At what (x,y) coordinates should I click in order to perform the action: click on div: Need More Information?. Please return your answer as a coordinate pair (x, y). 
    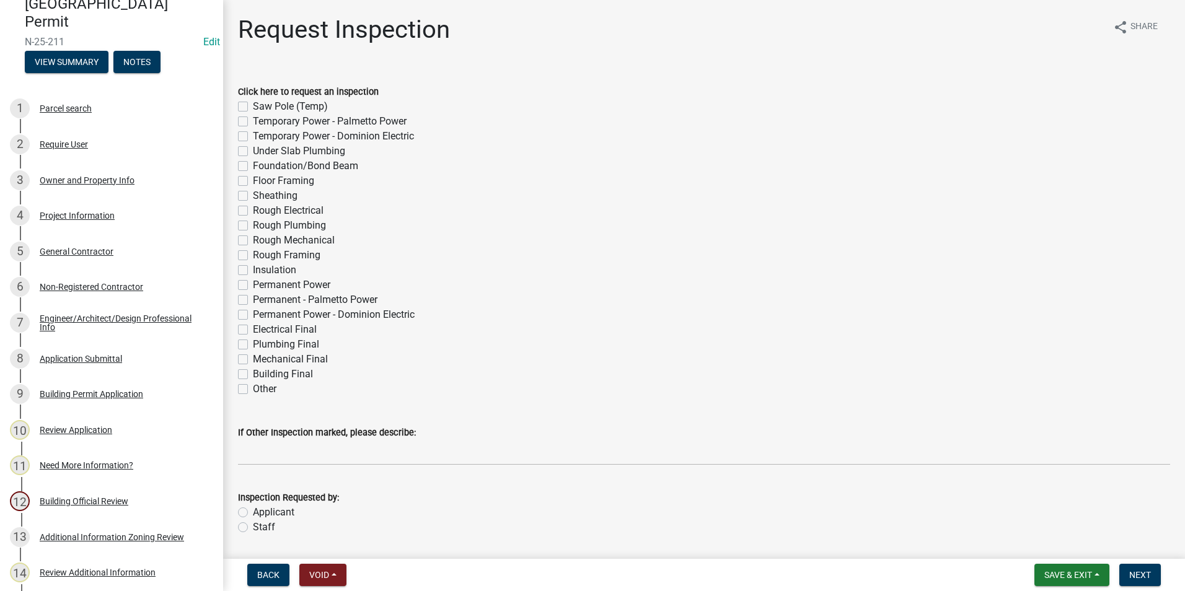
    Looking at the image, I should click on (86, 465).